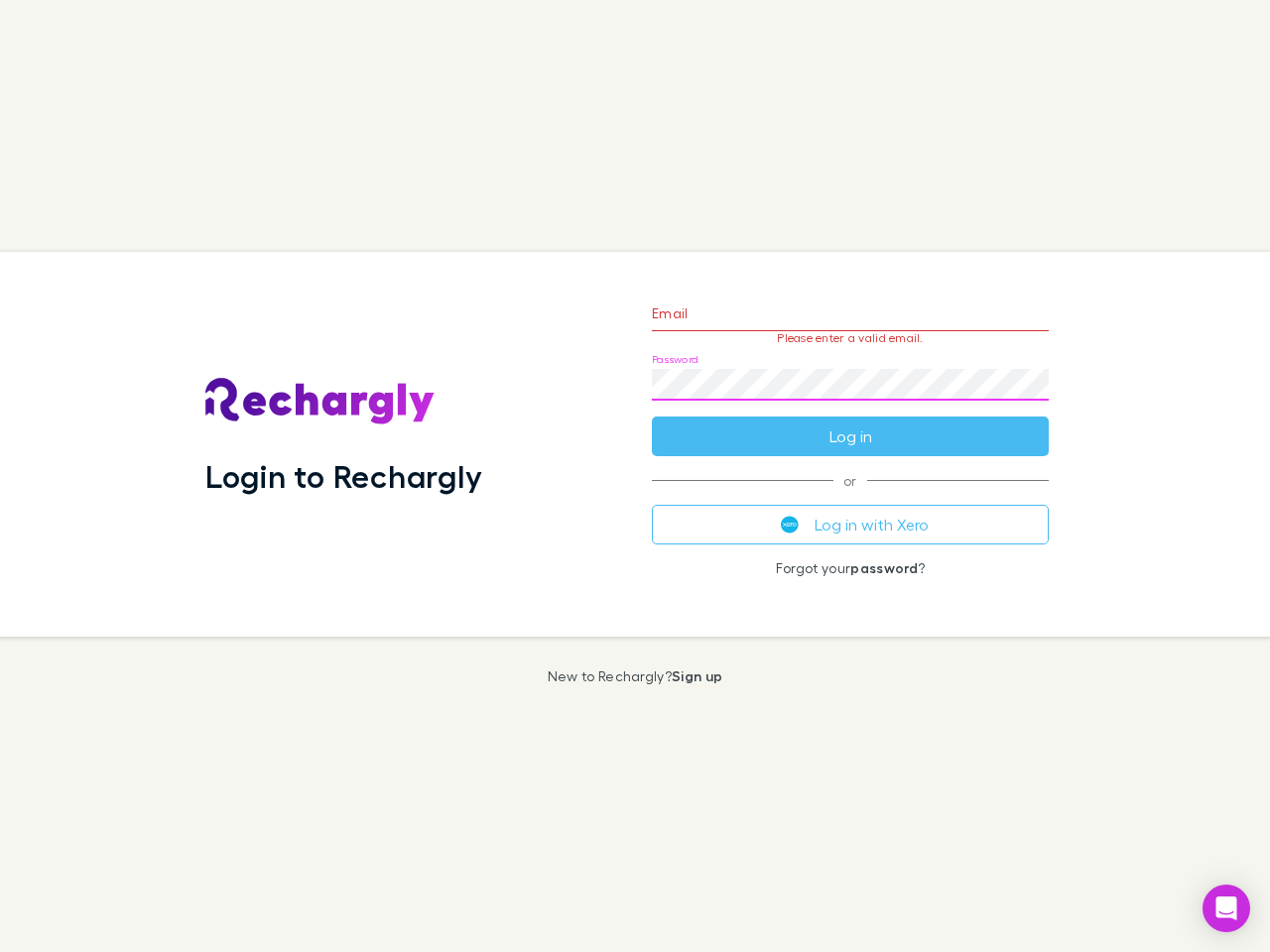 This screenshot has height=952, width=1270. Describe the element at coordinates (851, 568) in the screenshot. I see `p: Forgot your ?` at that location.